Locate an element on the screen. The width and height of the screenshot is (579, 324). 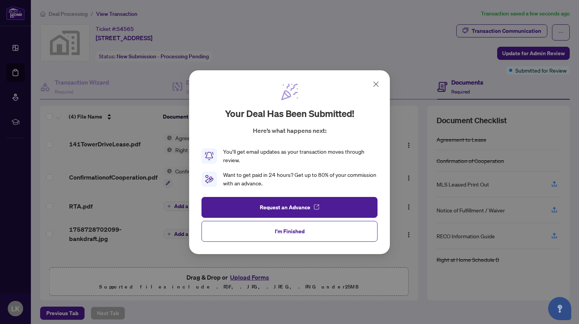
a: Request an Advance is located at coordinates (289, 207).